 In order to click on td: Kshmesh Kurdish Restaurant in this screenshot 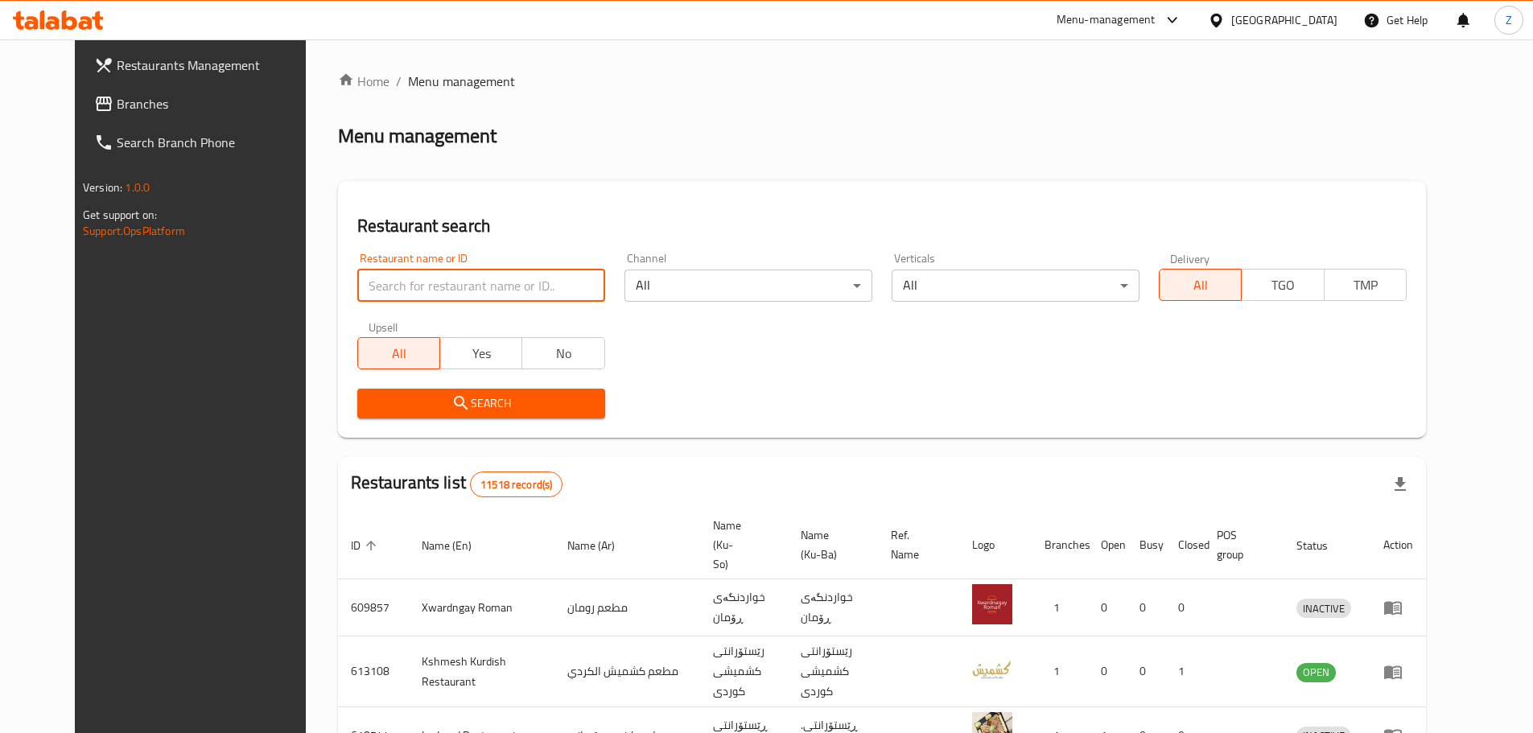, I will do `click(481, 672)`.